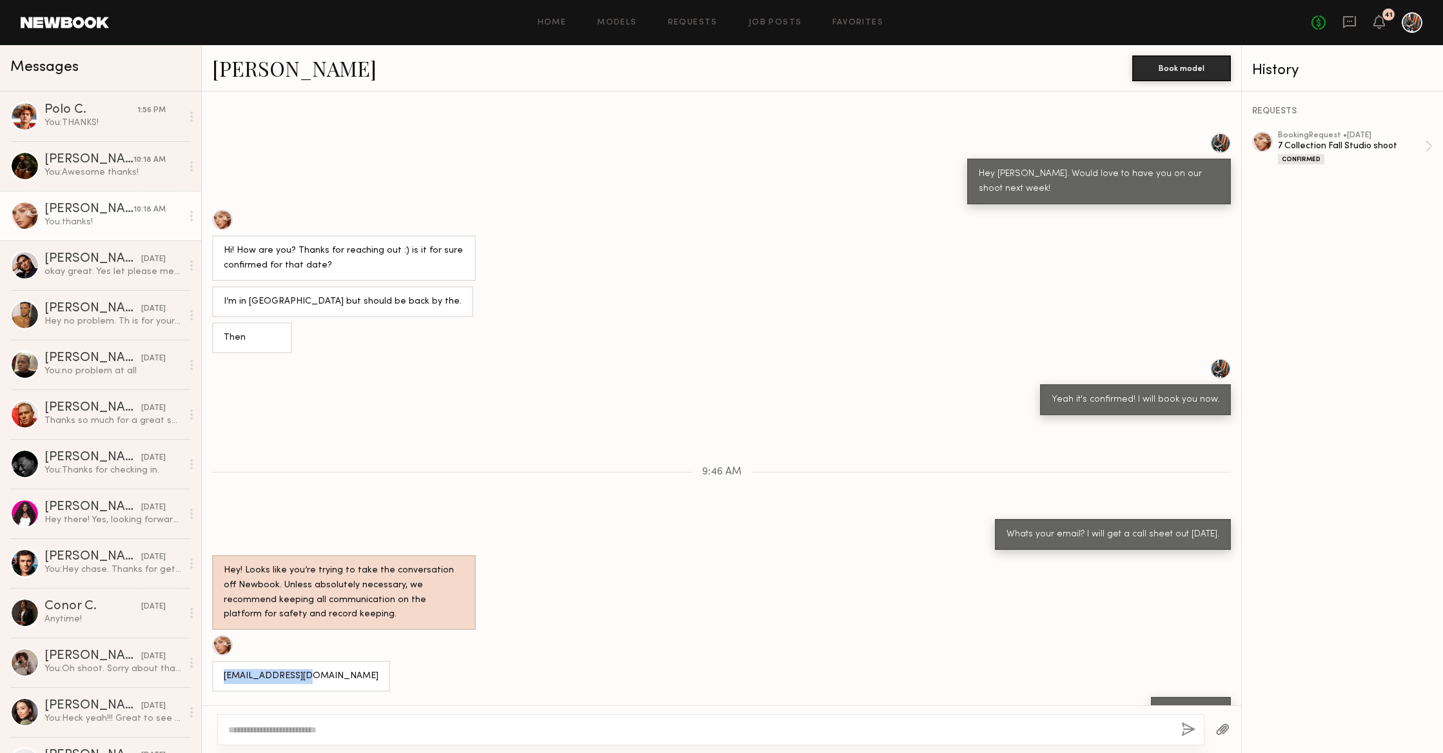  I want to click on span: 9:46 AM, so click(721, 472).